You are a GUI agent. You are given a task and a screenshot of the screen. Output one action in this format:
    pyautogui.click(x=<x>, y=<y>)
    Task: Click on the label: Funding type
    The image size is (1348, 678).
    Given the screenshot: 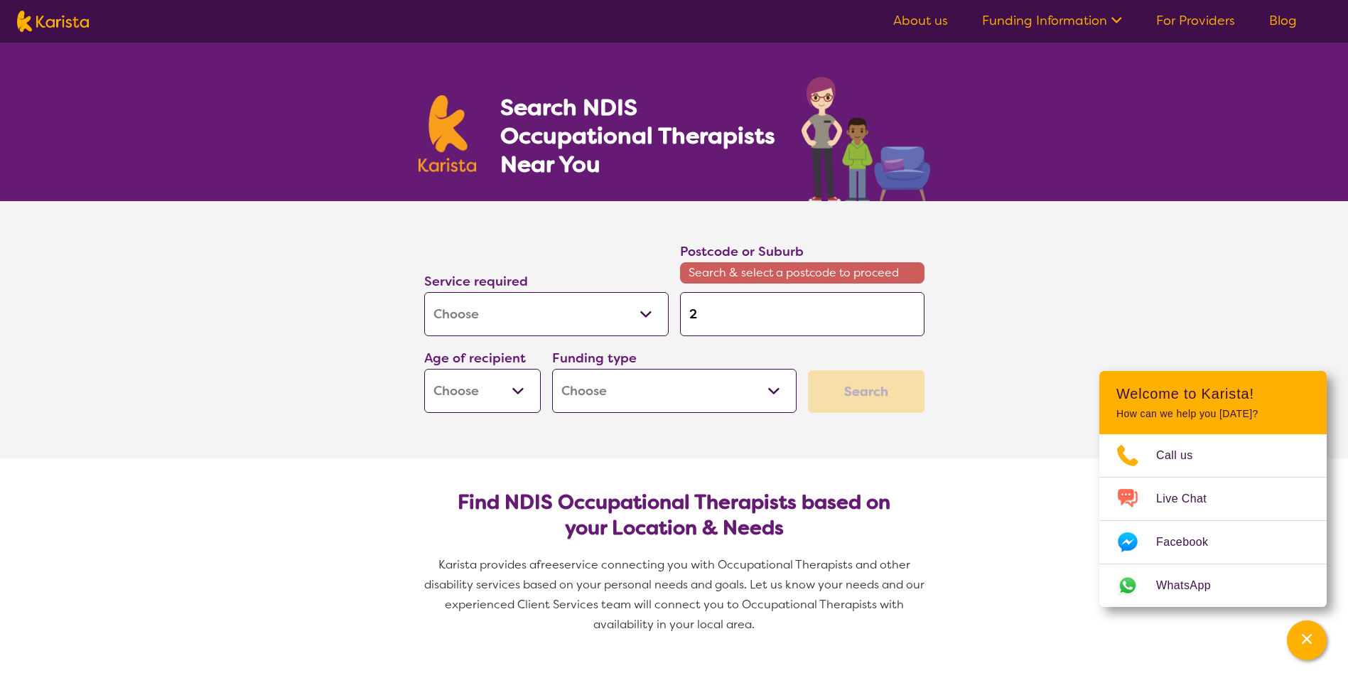 What is the action you would take?
    pyautogui.click(x=594, y=358)
    